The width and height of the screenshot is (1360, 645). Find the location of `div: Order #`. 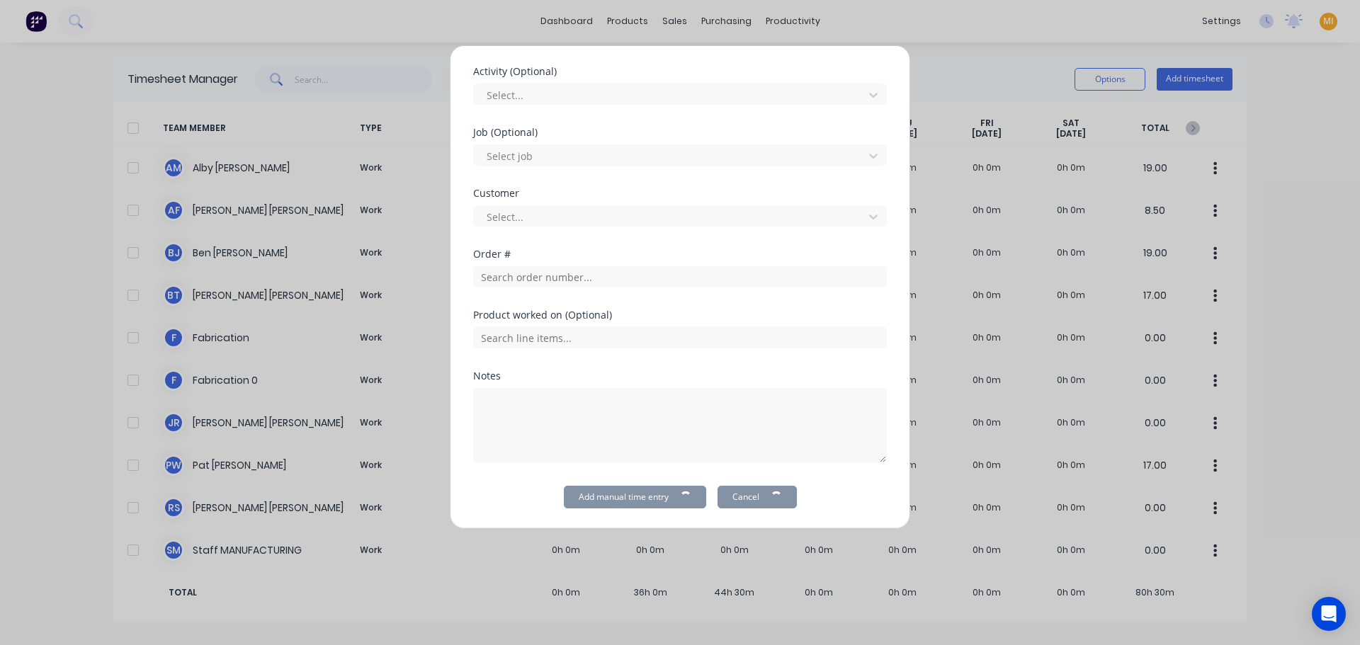

div: Order # is located at coordinates (680, 254).